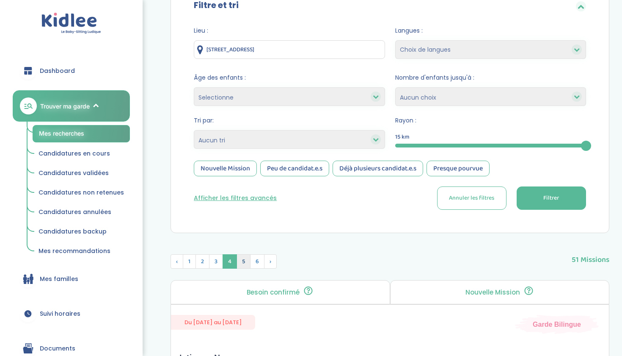 The width and height of the screenshot is (622, 356). I want to click on div: Déjà plusieurs candidat.e.s, so click(378, 168).